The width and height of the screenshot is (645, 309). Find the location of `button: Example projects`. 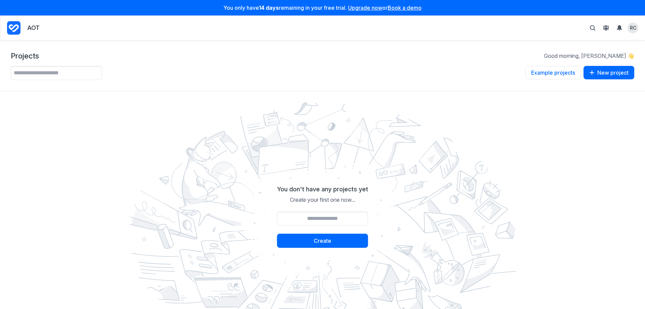

button: Example projects is located at coordinates (553, 73).